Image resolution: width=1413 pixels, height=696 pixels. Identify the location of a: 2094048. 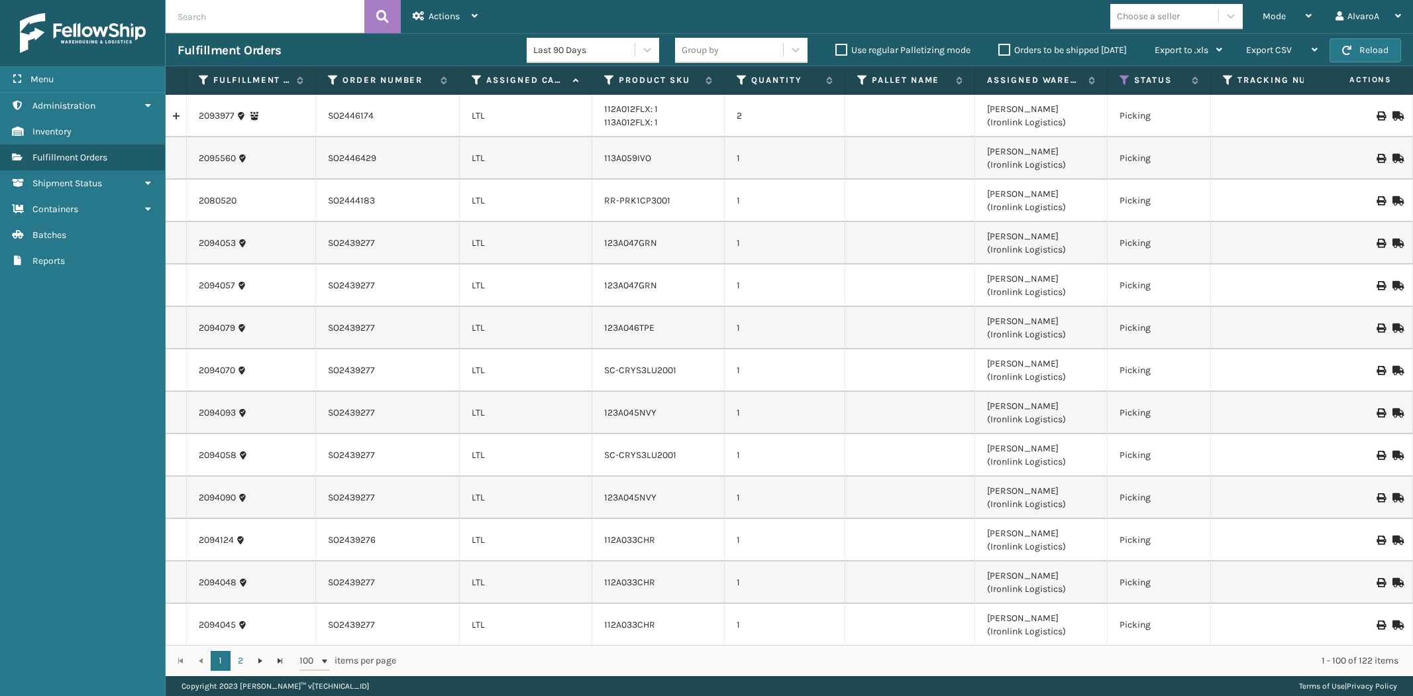
(217, 582).